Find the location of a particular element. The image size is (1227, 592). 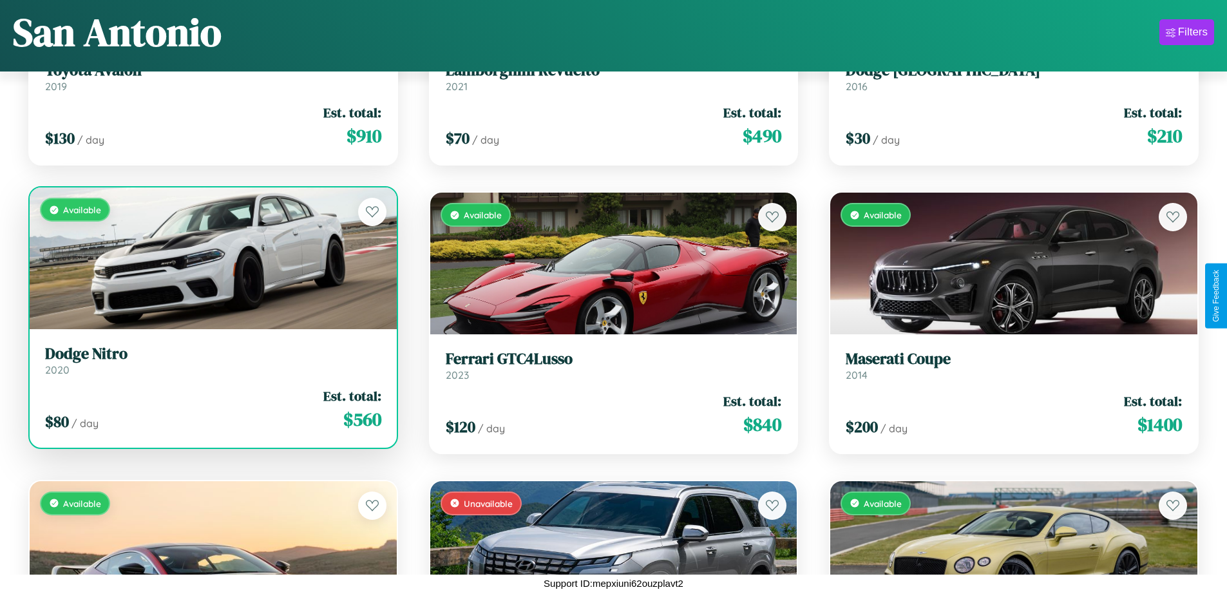

a: Maserati Coupe2014 is located at coordinates (1014, 365).